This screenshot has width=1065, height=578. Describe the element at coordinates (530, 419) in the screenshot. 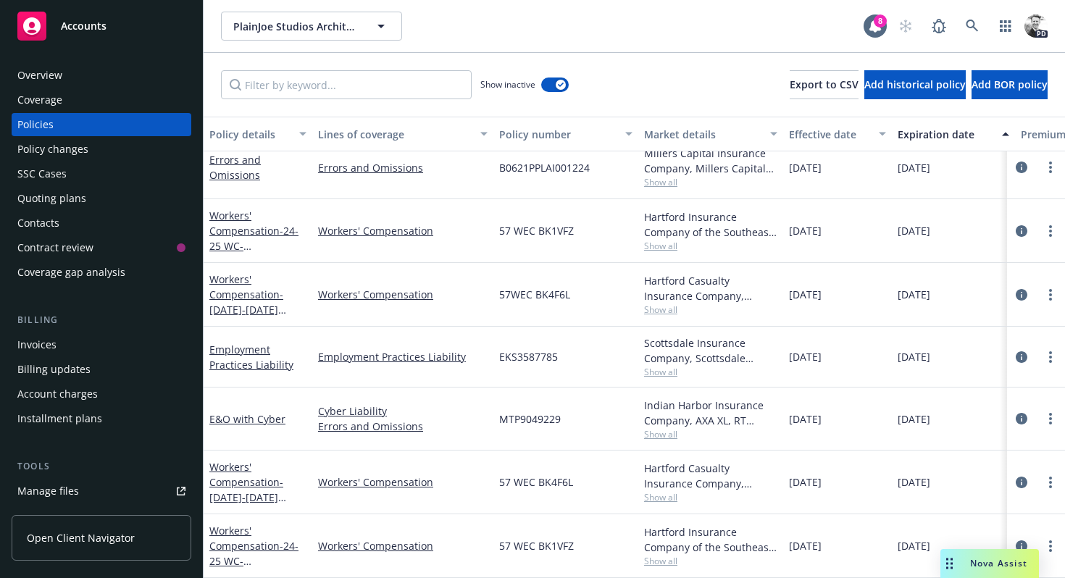

I see `span: MTP9049229` at that location.